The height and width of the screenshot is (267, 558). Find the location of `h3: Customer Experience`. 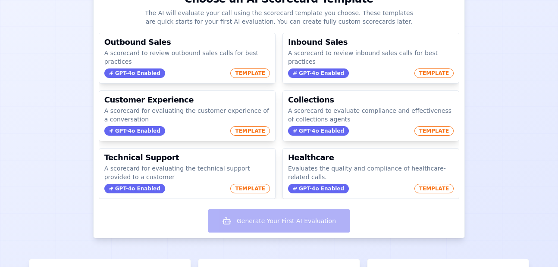

h3: Customer Experience is located at coordinates (187, 100).